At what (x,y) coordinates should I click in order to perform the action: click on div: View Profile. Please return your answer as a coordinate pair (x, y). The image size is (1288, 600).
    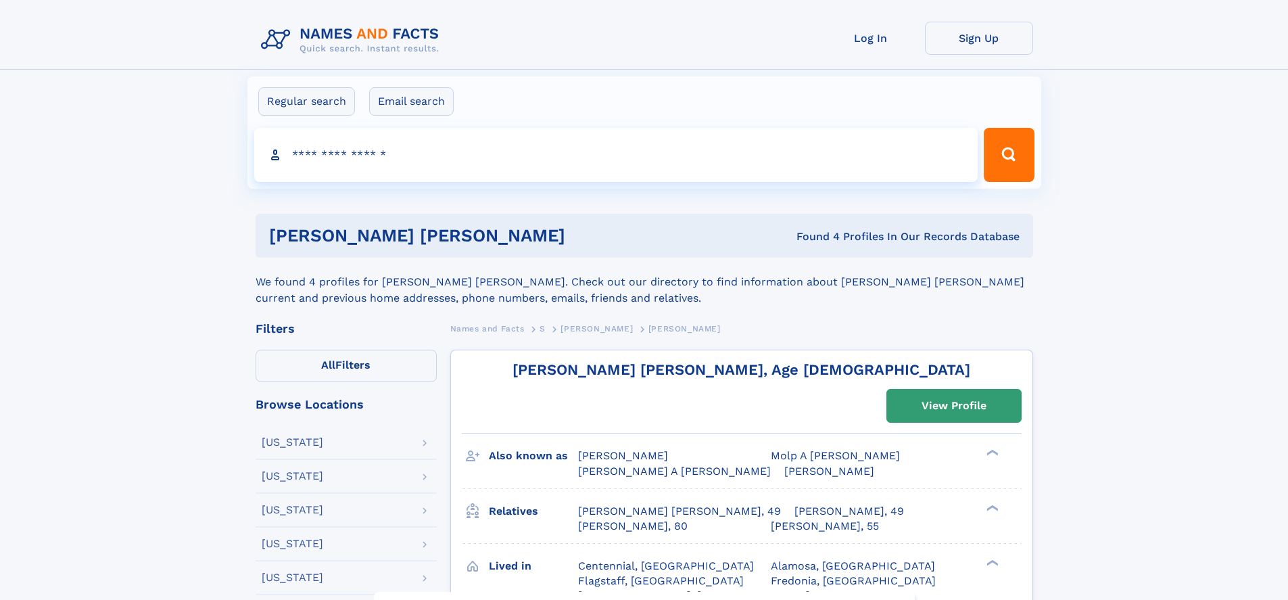
    Looking at the image, I should click on (954, 406).